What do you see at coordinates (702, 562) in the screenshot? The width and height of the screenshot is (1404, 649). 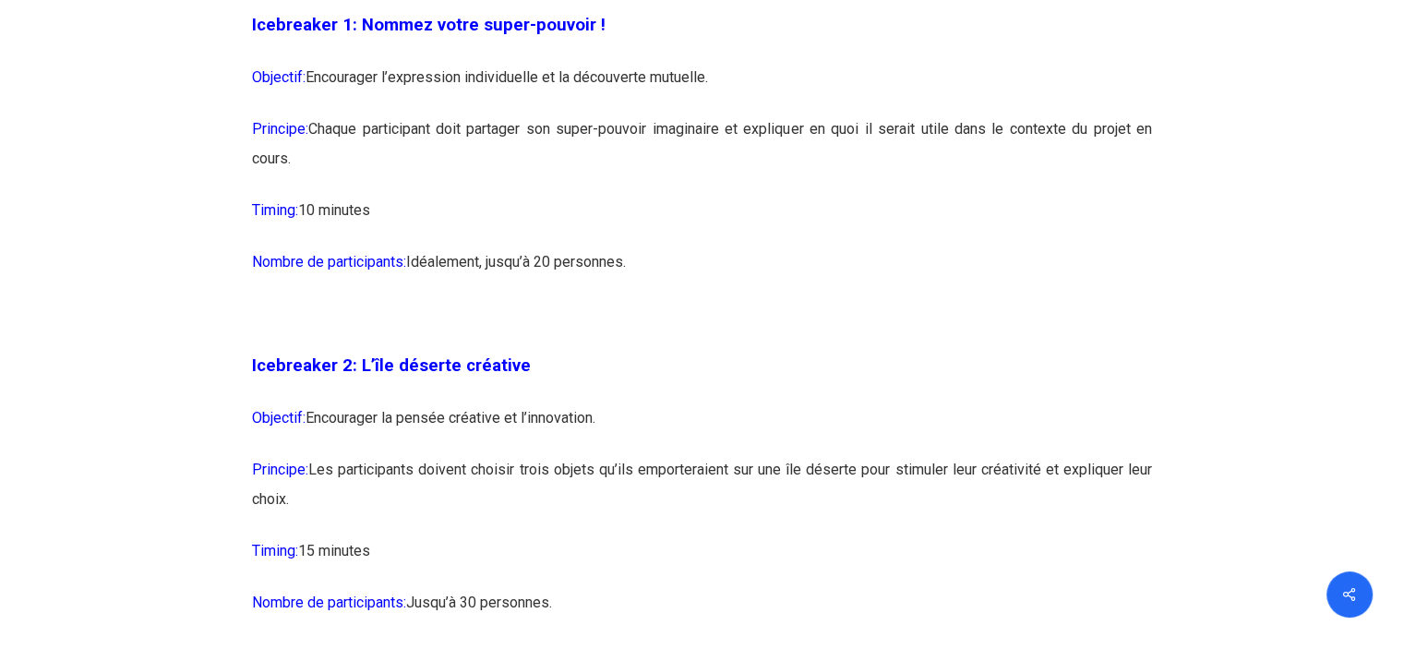 I see `p: 15 minutes` at bounding box center [702, 562].